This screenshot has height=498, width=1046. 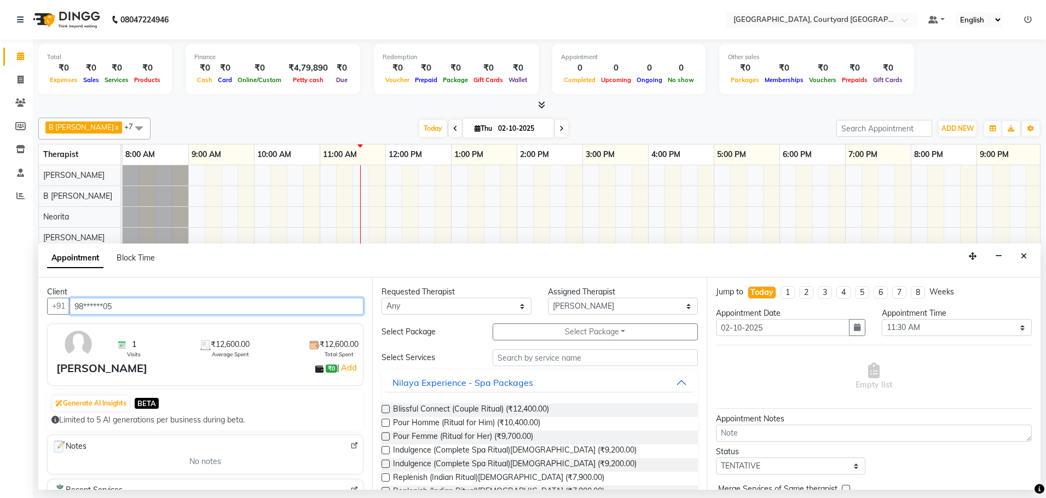 I want to click on input: Search by Name/Mobile/Email/Code, so click(x=216, y=306).